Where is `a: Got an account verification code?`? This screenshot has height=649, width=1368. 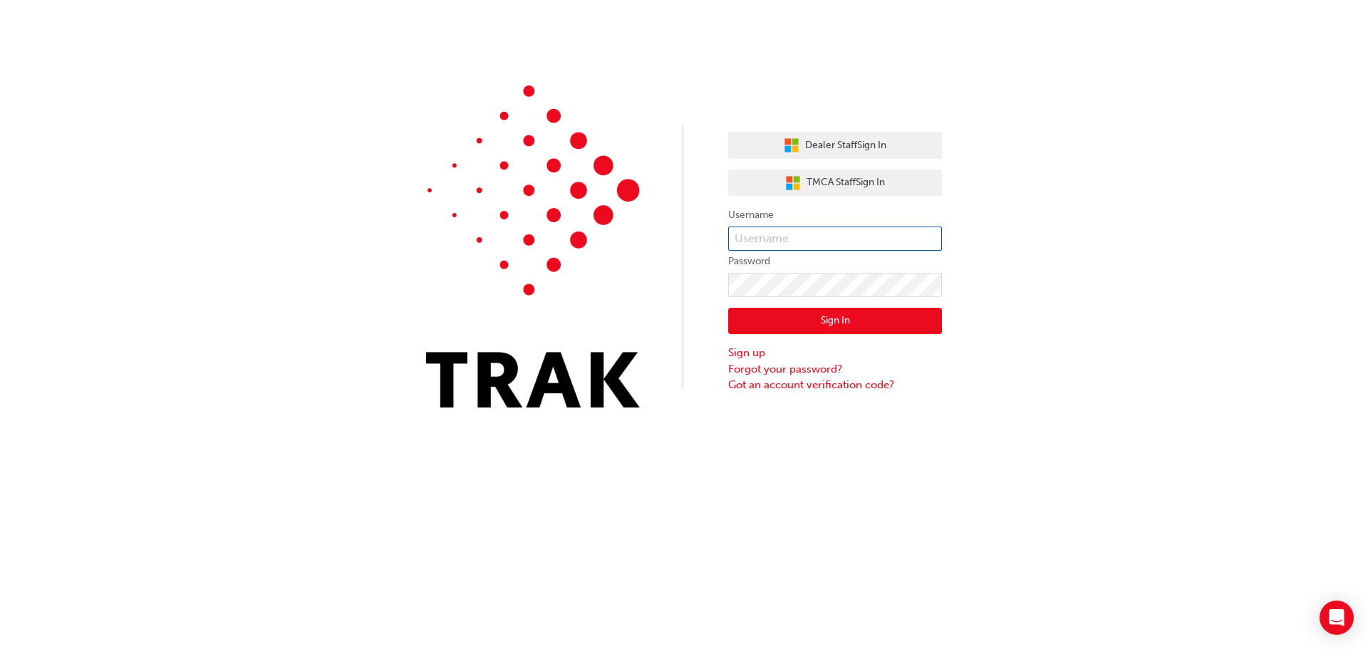
a: Got an account verification code? is located at coordinates (835, 385).